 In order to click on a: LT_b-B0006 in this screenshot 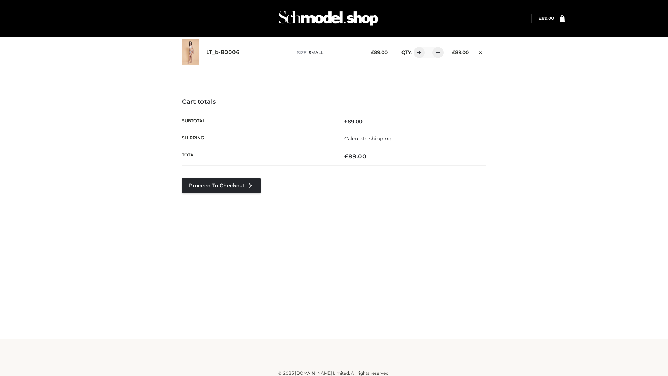, I will do `click(223, 52)`.